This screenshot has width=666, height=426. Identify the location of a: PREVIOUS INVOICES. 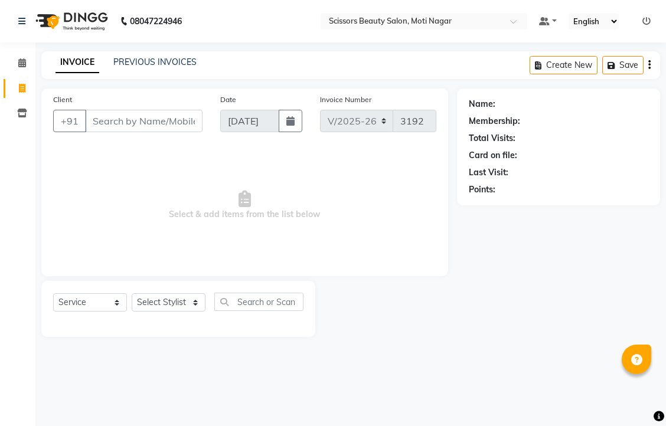
(155, 62).